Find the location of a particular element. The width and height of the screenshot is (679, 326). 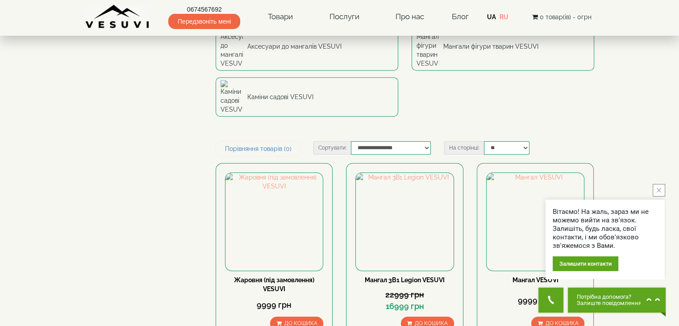

a: Аксесуари до мангалів VESUVI Аксесуари до мангалів VESUVI is located at coordinates (306, 46).